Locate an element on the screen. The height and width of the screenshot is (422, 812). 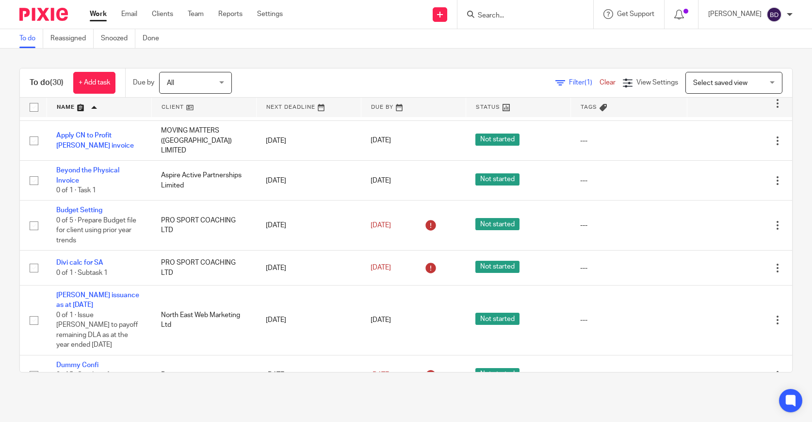
a: Beyond the Physical Invoice is located at coordinates (88, 175).